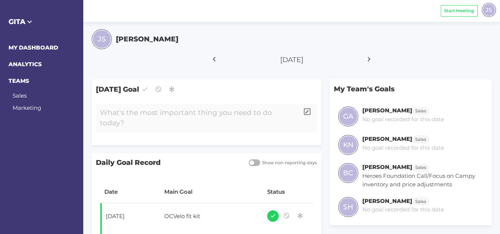 The height and width of the screenshot is (234, 500). Describe the element at coordinates (348, 207) in the screenshot. I see `span: SH` at that location.